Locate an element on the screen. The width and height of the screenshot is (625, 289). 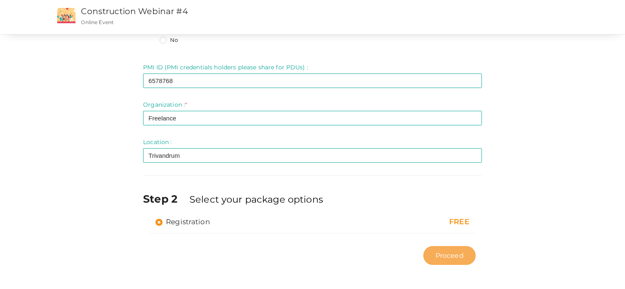
button: Proceed is located at coordinates (450, 255).